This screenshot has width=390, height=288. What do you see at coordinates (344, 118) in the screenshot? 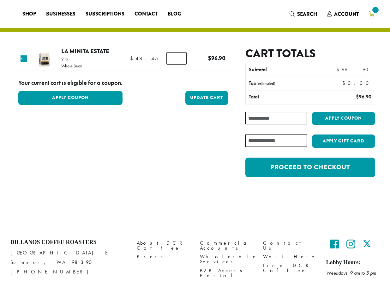
I see `button: Apply coupon` at bounding box center [344, 118].